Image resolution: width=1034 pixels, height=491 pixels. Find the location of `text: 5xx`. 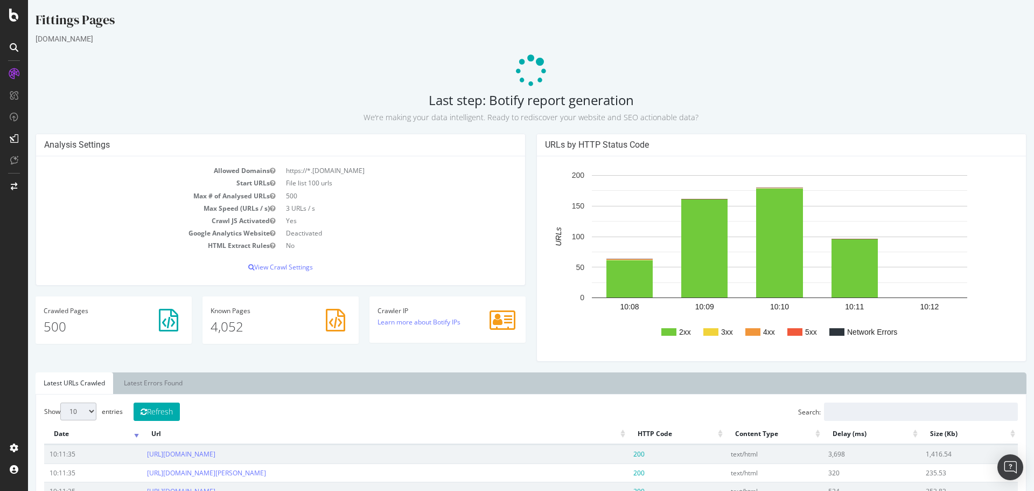

text: 5xx is located at coordinates (783, 332).